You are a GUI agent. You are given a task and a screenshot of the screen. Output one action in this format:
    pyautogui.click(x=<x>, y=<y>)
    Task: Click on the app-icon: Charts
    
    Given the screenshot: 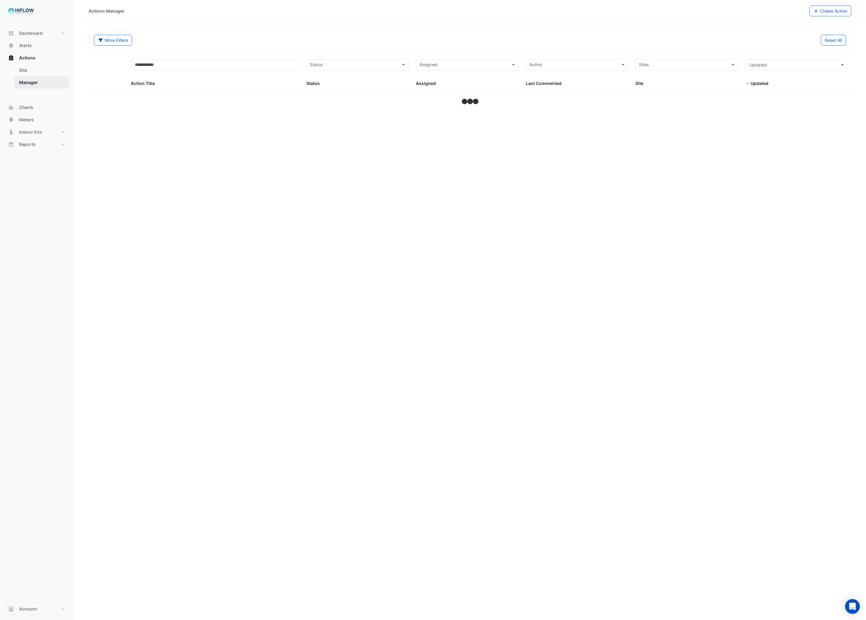 What is the action you would take?
    pyautogui.click(x=11, y=107)
    